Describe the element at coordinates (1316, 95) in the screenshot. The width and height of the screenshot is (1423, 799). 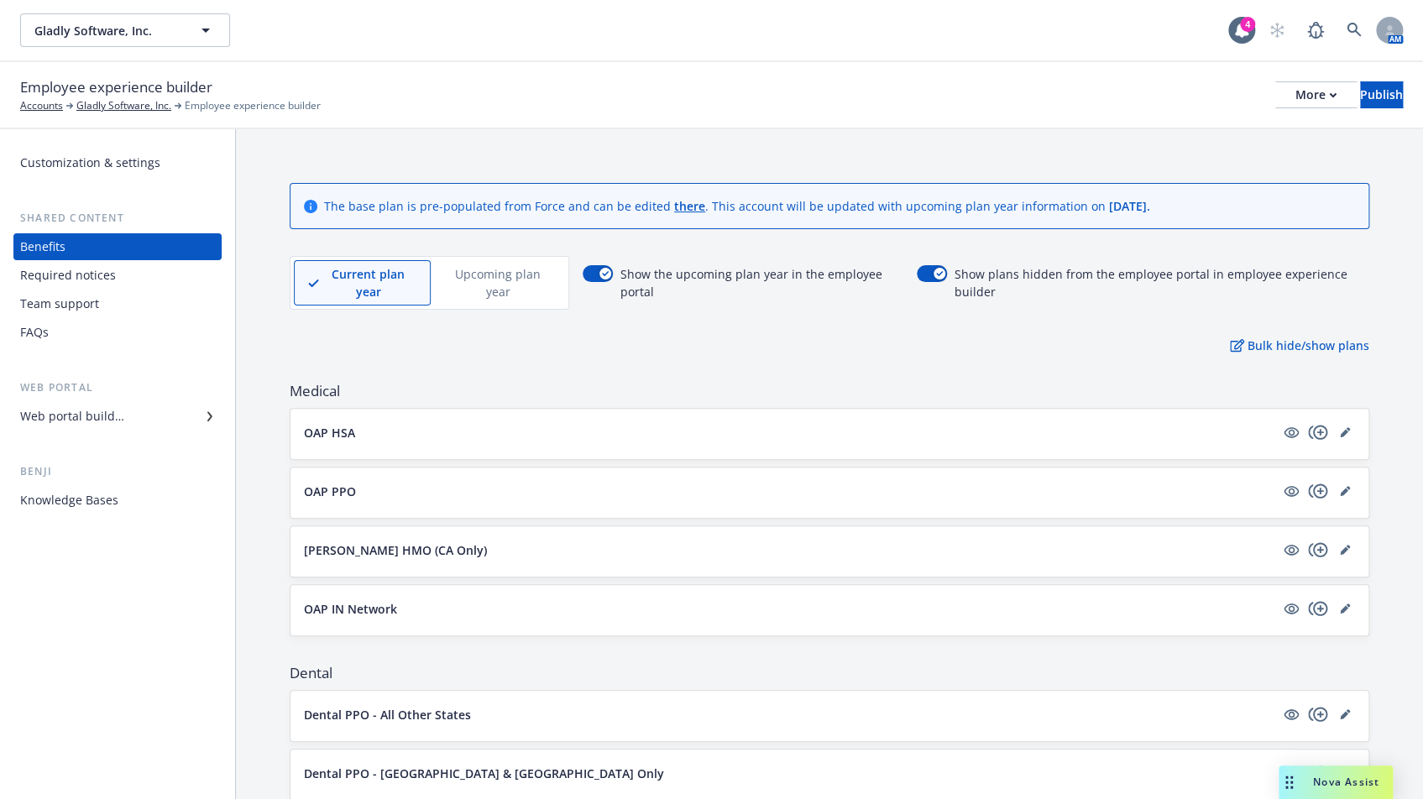
I see `div: More` at that location.